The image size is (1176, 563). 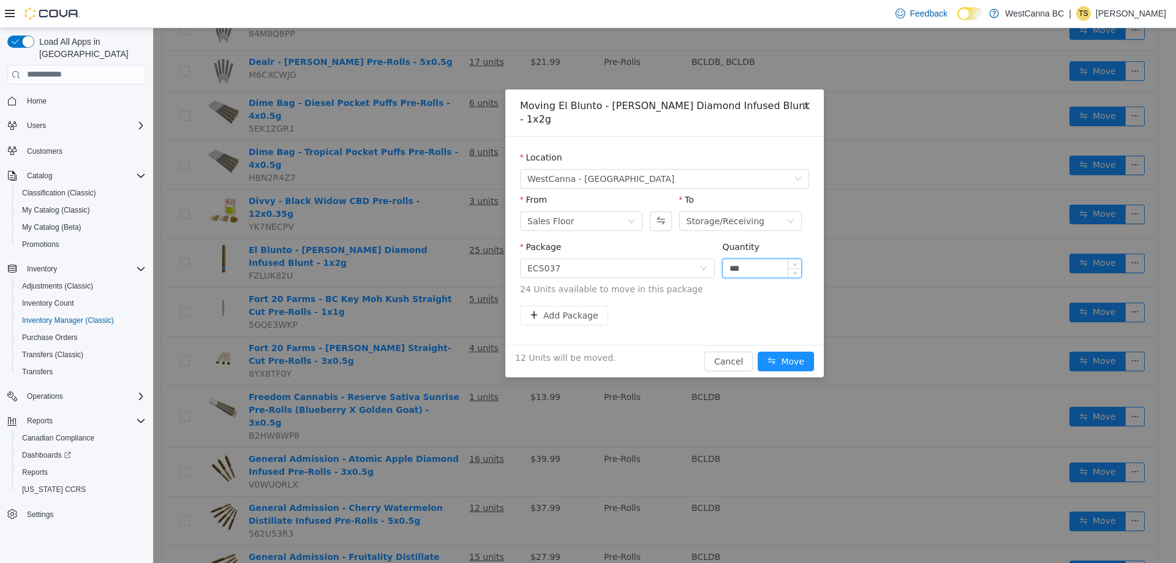 I want to click on span: 12 Units will be moved., so click(x=412, y=330).